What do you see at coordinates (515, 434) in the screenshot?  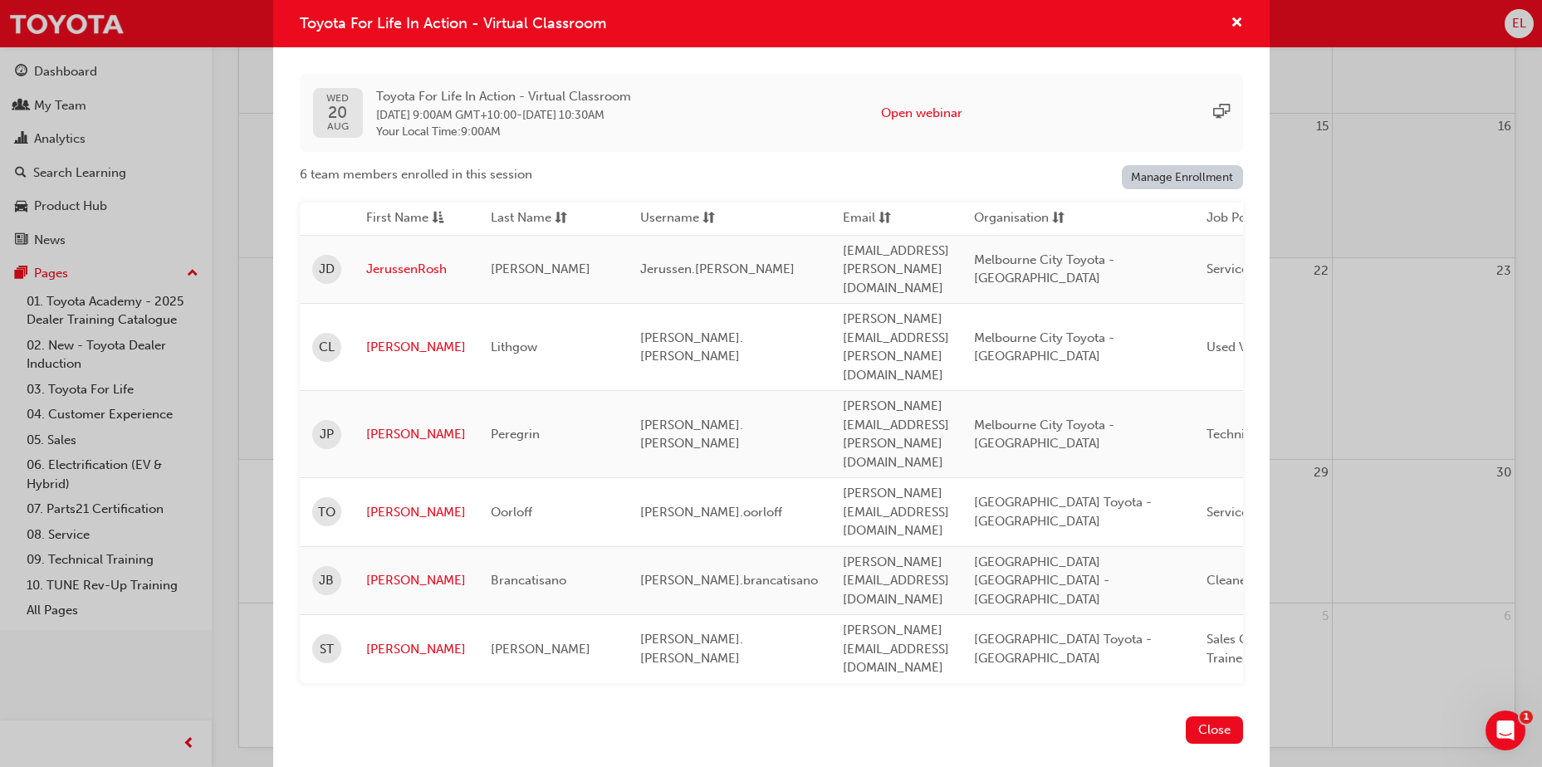 I see `span: Peregrin` at bounding box center [515, 434].